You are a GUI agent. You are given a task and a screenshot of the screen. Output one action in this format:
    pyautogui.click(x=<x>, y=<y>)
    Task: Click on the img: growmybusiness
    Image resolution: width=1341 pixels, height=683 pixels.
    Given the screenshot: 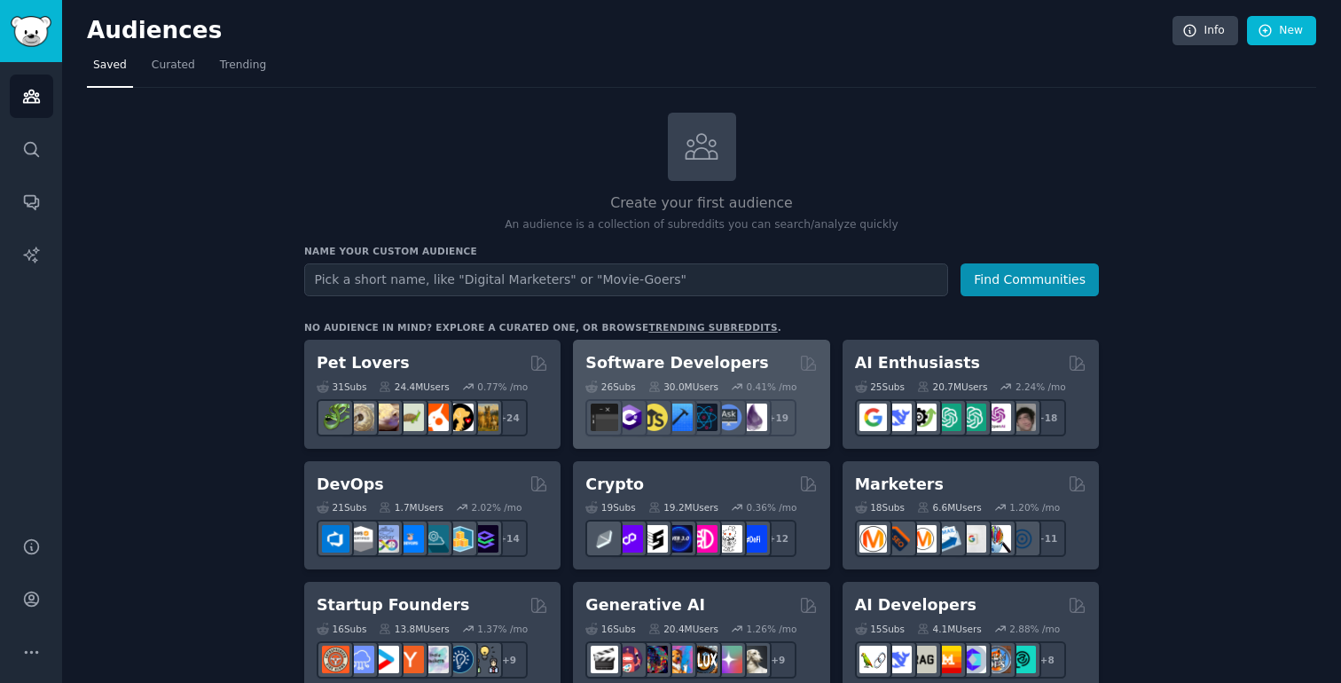 What is the action you would take?
    pyautogui.click(x=484, y=659)
    